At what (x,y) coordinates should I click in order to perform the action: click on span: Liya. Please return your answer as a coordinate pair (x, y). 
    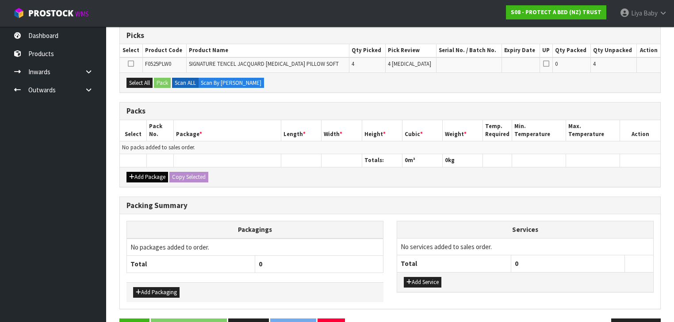
    Looking at the image, I should click on (636, 13).